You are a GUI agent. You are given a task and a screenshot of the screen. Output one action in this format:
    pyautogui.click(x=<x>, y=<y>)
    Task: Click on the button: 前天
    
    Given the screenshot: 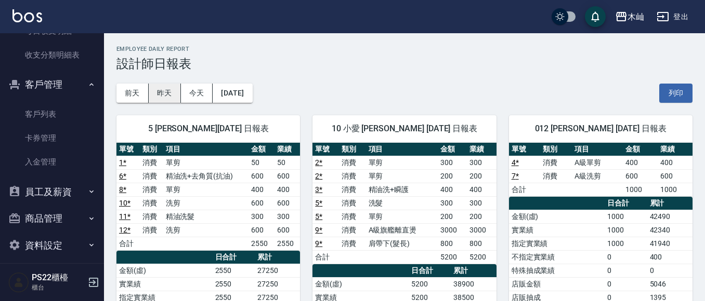 What is the action you would take?
    pyautogui.click(x=133, y=93)
    